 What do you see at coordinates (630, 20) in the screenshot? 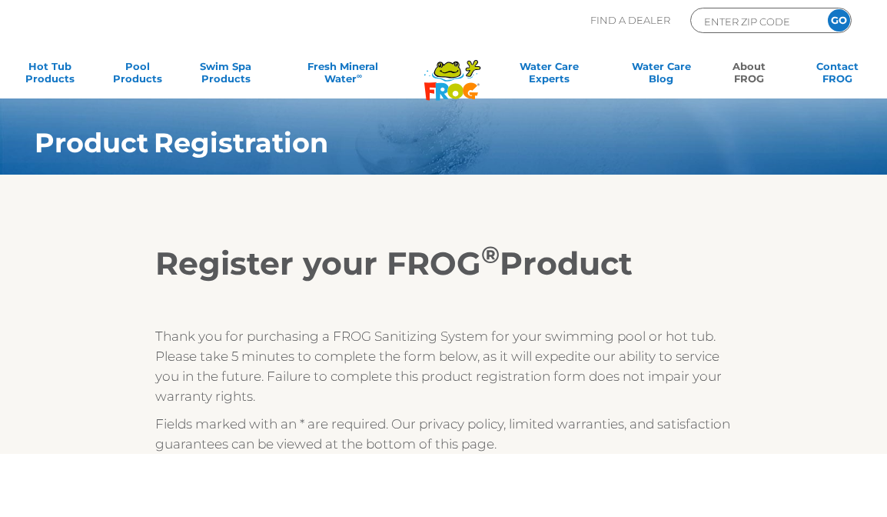
I see `p: Find A Dealer` at bounding box center [630, 20].